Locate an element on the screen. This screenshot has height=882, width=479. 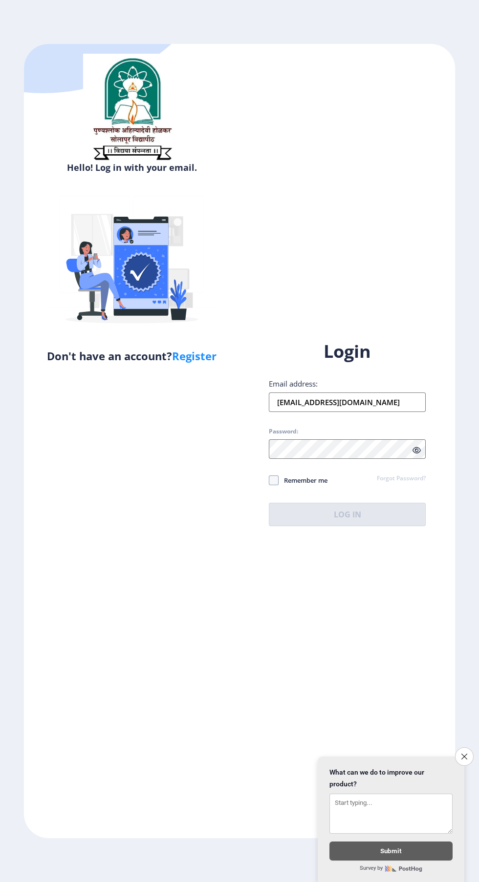
a: Forgot Password? is located at coordinates (401, 479).